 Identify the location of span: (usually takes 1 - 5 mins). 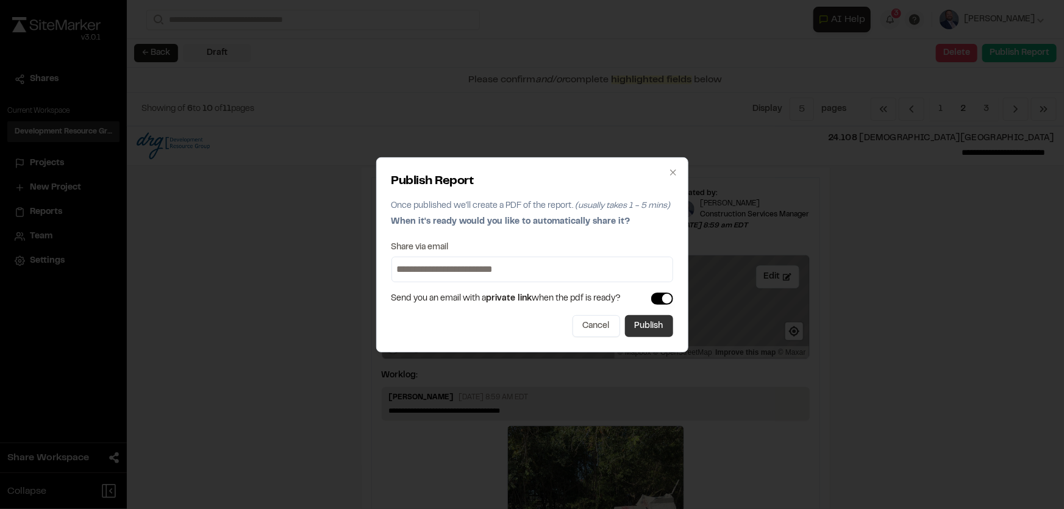
(623, 206).